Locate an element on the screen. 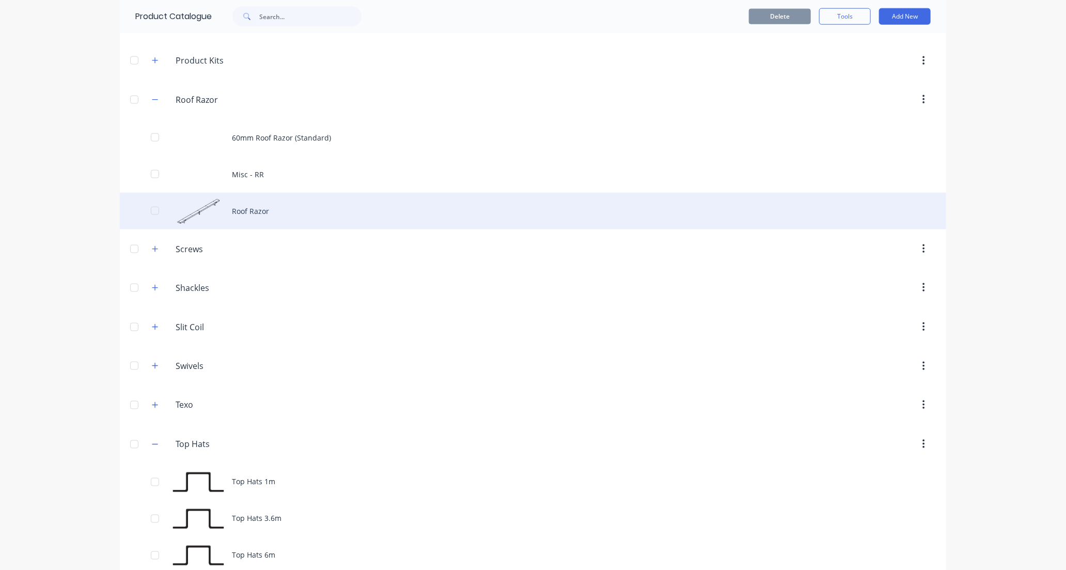 The height and width of the screenshot is (570, 1066). button: Add New is located at coordinates (905, 17).